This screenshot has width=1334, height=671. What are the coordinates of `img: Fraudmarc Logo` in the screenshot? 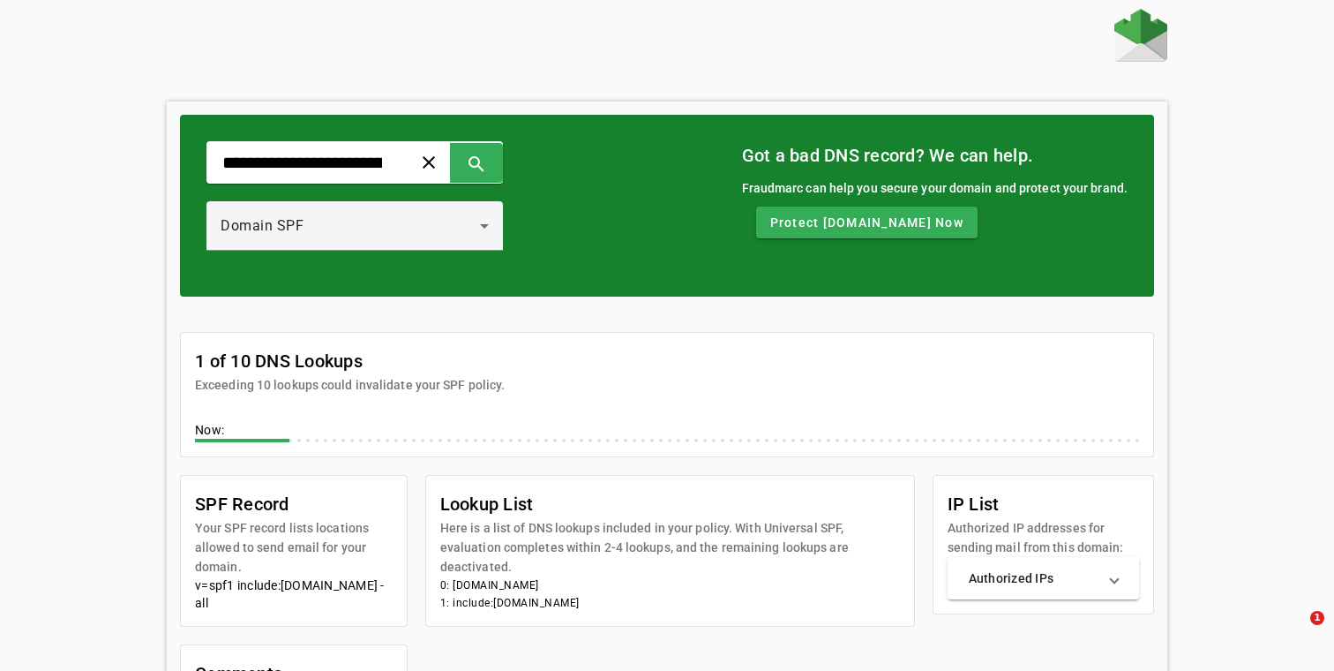 It's located at (1141, 35).